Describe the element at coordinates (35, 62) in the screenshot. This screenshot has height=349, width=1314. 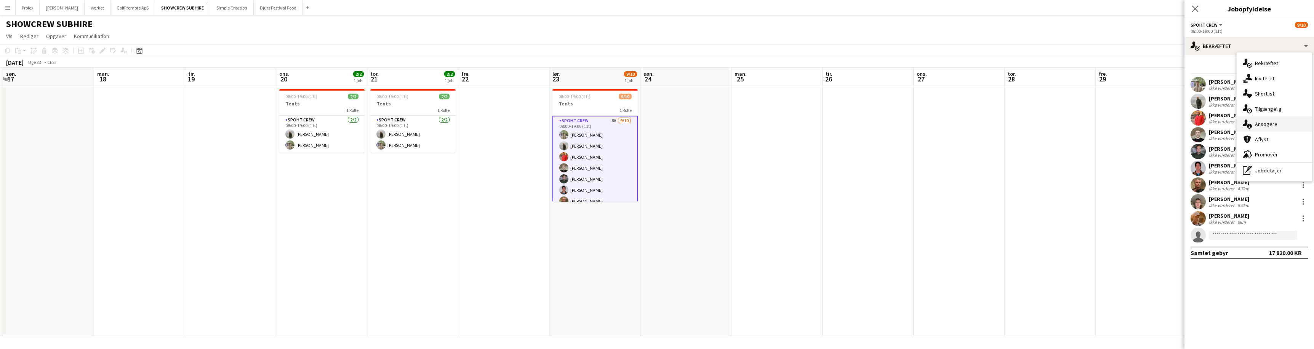
I see `span: Uge 33` at that location.